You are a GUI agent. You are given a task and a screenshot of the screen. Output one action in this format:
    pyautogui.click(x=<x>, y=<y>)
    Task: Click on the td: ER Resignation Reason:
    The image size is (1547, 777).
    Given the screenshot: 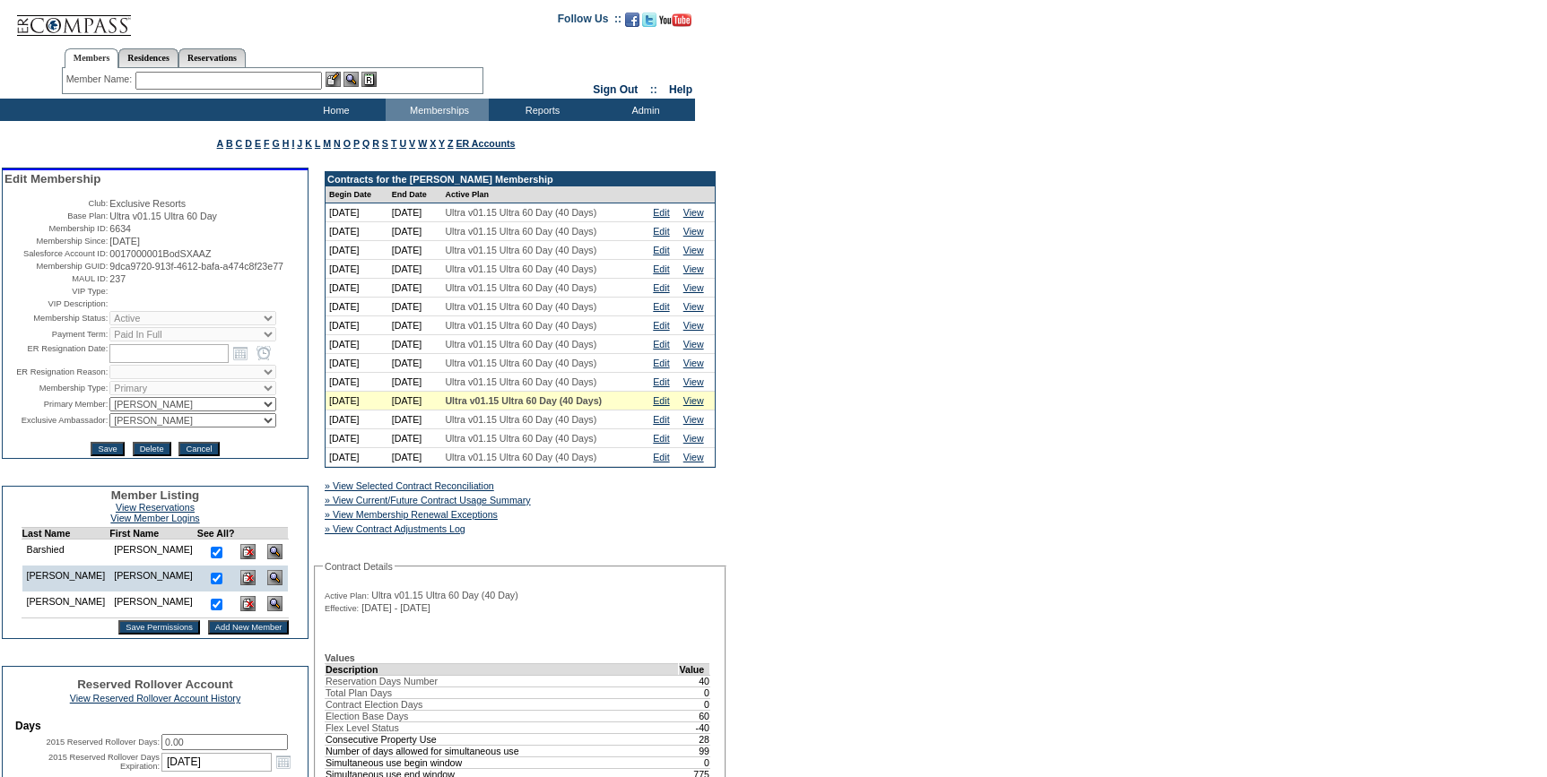 What is the action you would take?
    pyautogui.click(x=56, y=372)
    